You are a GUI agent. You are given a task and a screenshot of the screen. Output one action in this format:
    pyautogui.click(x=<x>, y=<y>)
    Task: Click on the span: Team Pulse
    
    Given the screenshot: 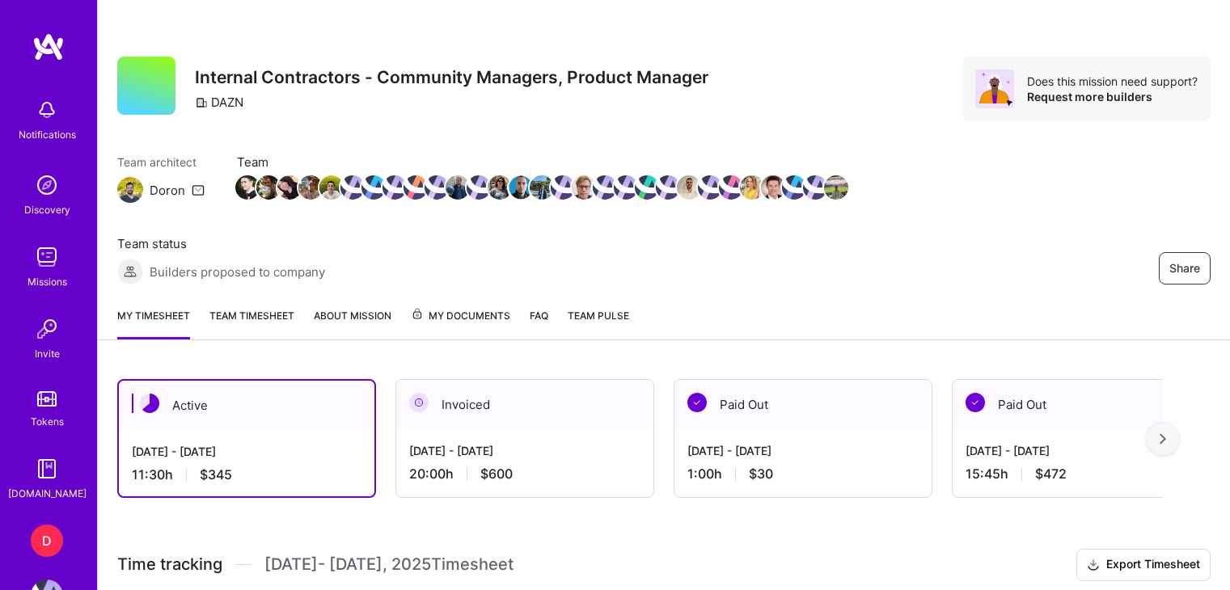 What is the action you would take?
    pyautogui.click(x=598, y=315)
    